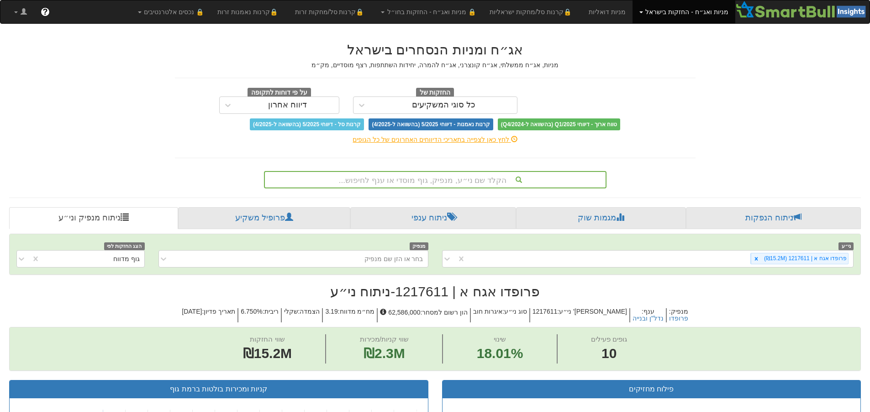 Image resolution: width=870 pixels, height=412 pixels. I want to click on span: 18.01%, so click(500, 353).